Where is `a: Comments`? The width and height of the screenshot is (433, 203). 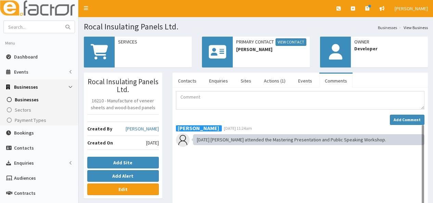 a: Comments is located at coordinates (336, 81).